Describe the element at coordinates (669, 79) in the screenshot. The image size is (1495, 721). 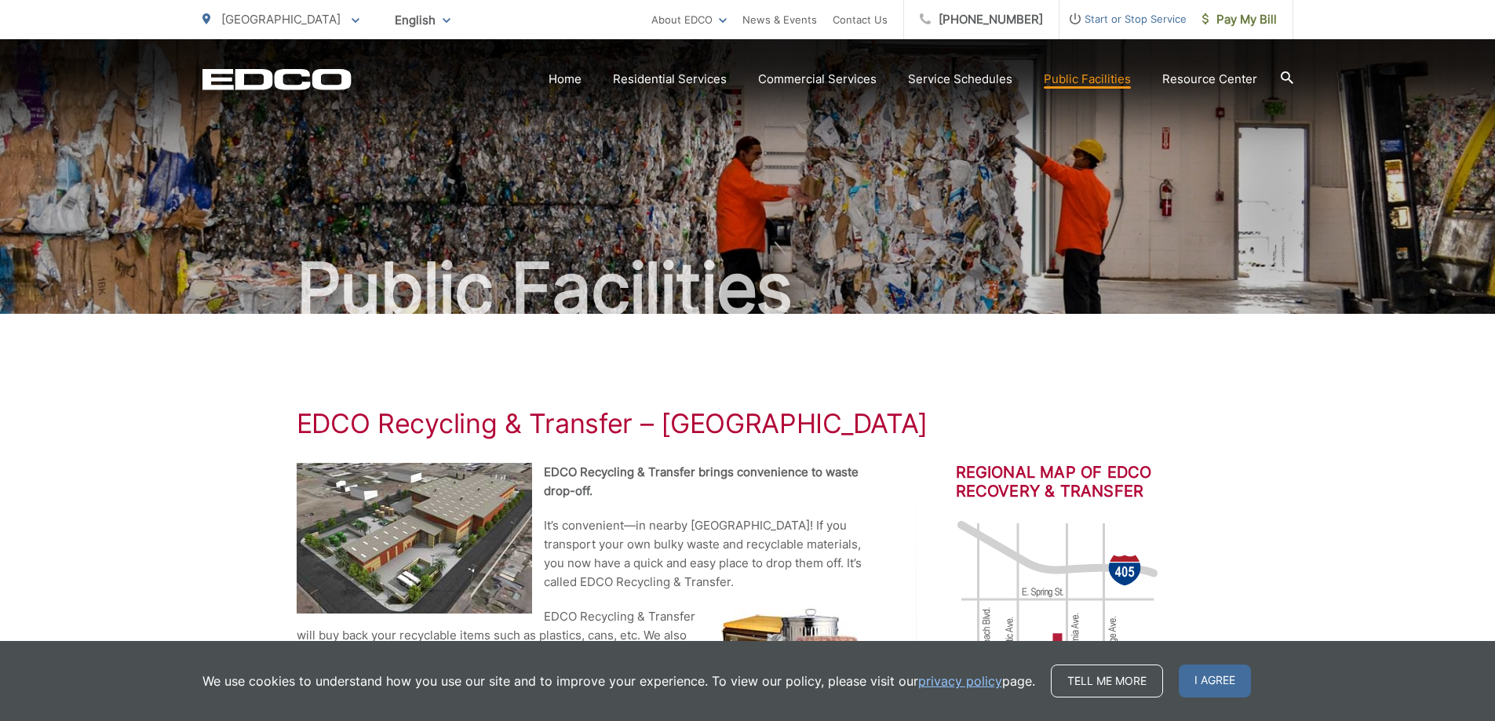
I see `a: Residential Services` at that location.